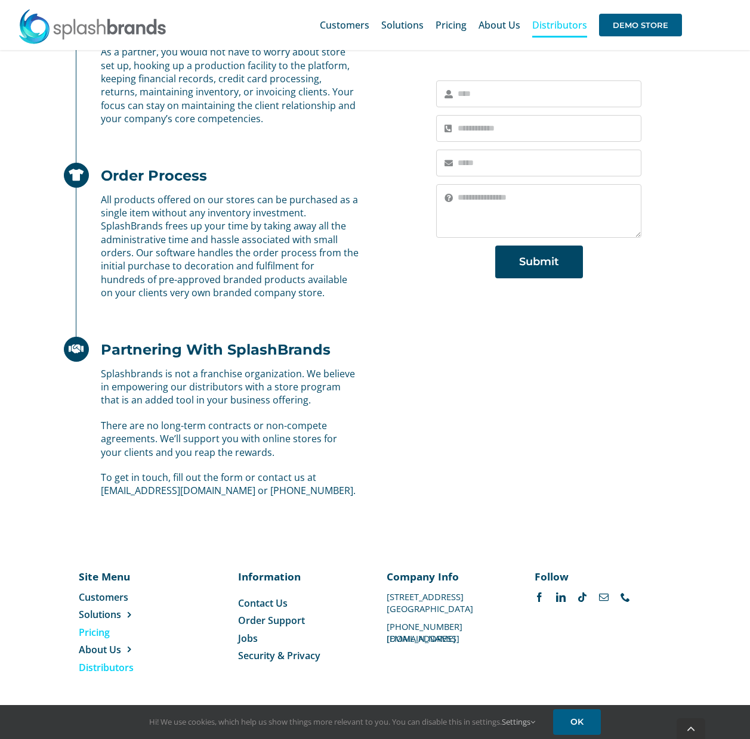 The height and width of the screenshot is (739, 750). I want to click on a: Contact Us, so click(301, 603).